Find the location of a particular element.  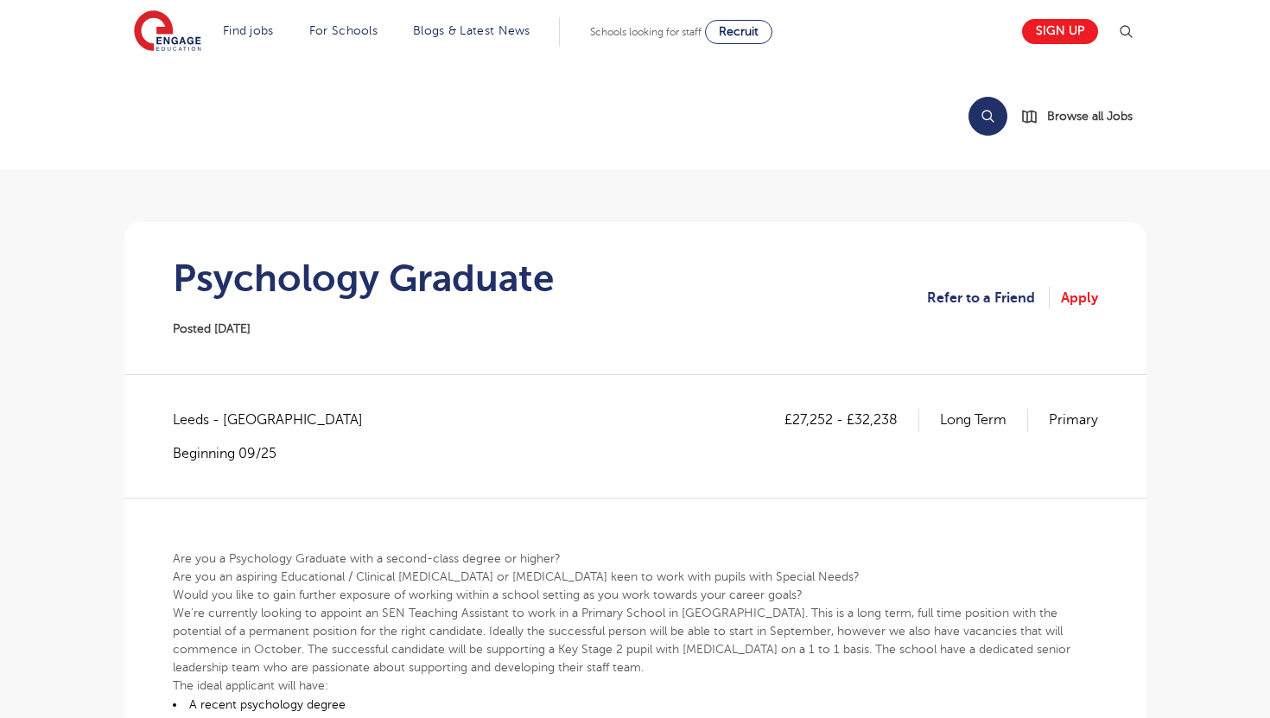

img: Engage Education is located at coordinates (168, 32).